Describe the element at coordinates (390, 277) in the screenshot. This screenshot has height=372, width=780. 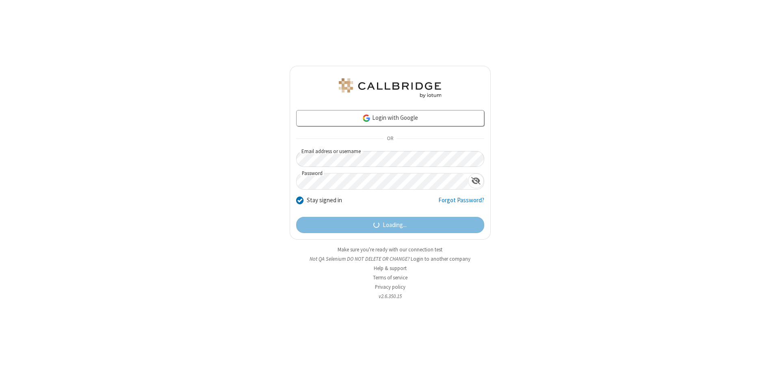
I see `a: Terms of service` at that location.